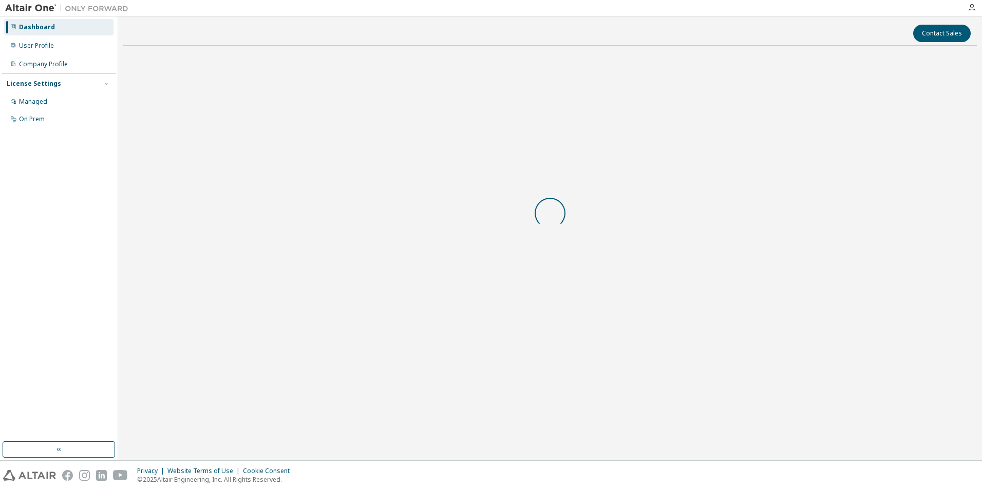  What do you see at coordinates (29, 475) in the screenshot?
I see `img: altair_logo.svg` at bounding box center [29, 475].